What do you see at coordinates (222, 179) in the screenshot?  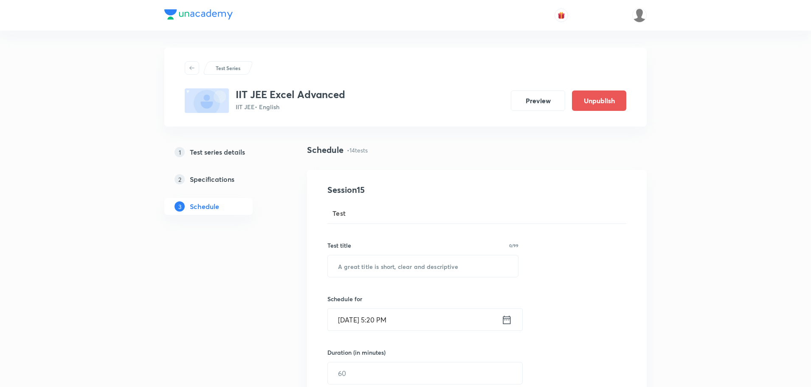 I see `a: 2Specifications` at bounding box center [222, 179].